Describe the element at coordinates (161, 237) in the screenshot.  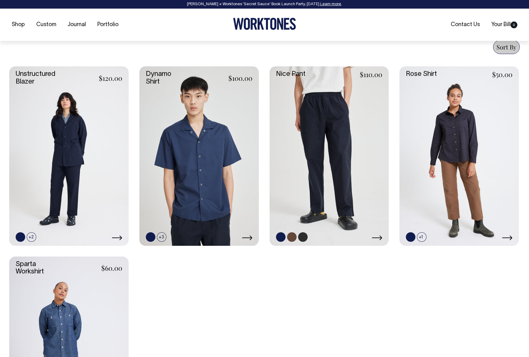
I see `span: +3` at that location.